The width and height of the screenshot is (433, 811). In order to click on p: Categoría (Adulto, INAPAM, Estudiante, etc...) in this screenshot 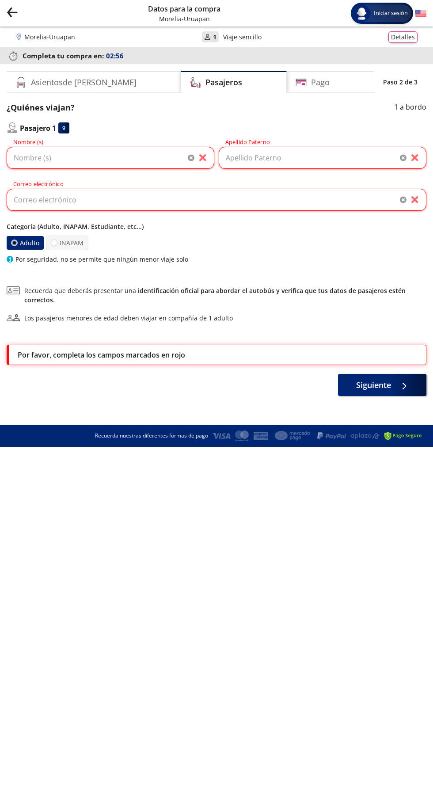, I will do `click(217, 226)`.